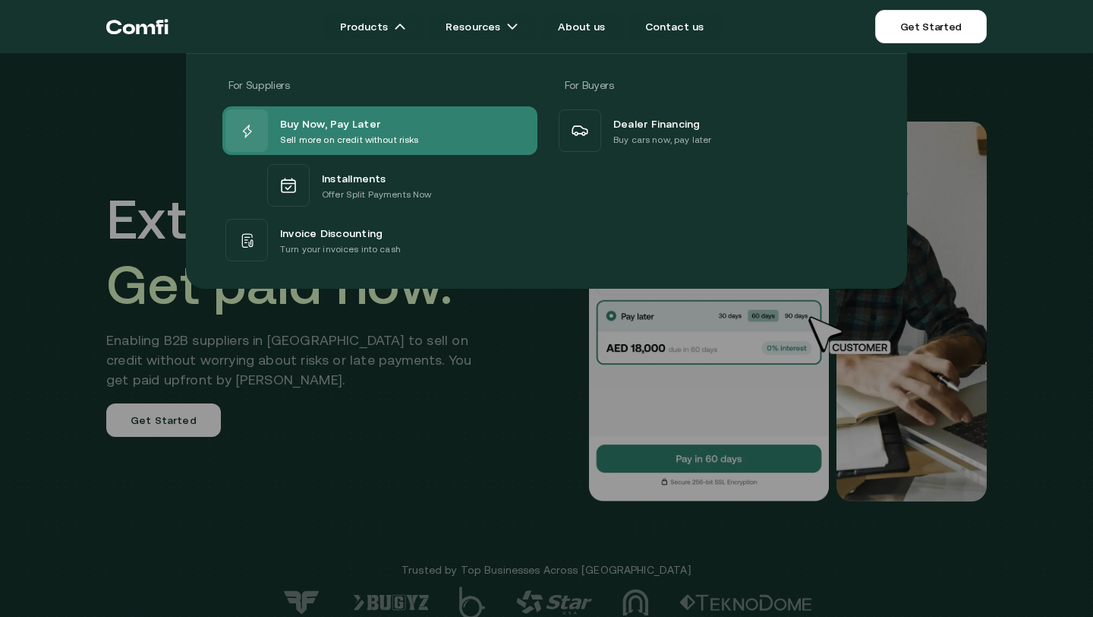 The image size is (1093, 617). I want to click on span: Buy Now, Pay Later, so click(330, 123).